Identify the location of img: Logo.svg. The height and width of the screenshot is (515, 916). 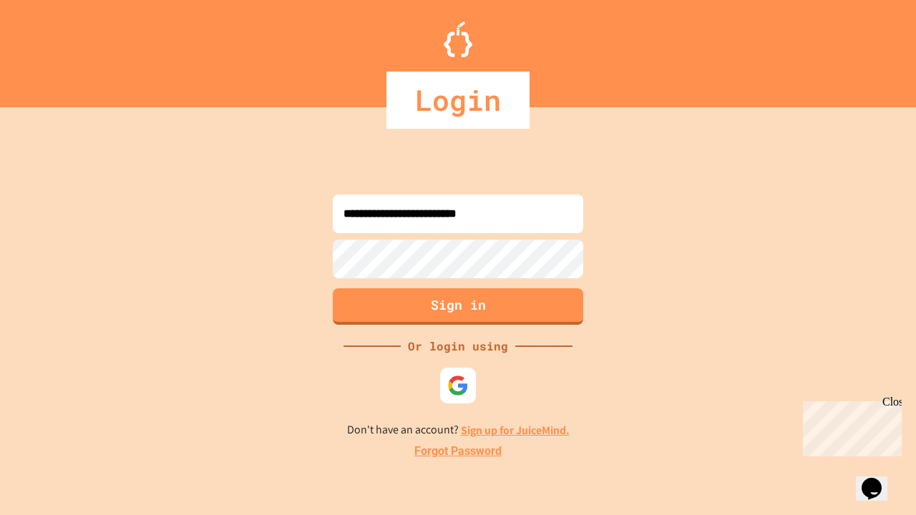
(458, 39).